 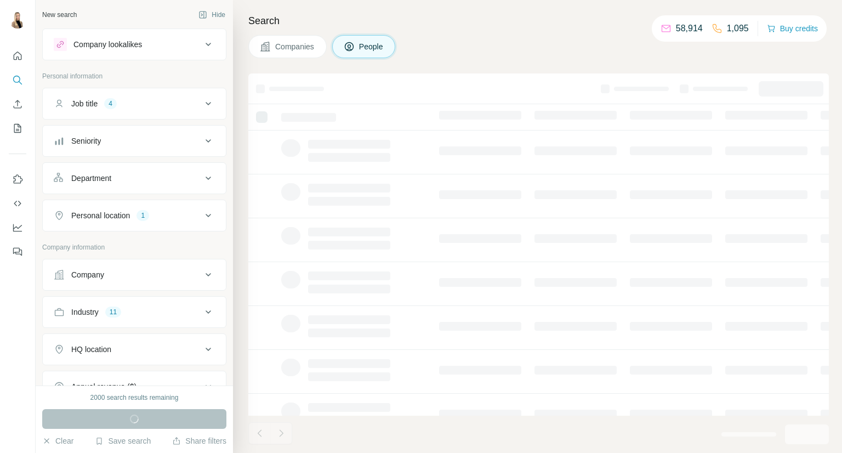 I want to click on div: 4, so click(x=110, y=104).